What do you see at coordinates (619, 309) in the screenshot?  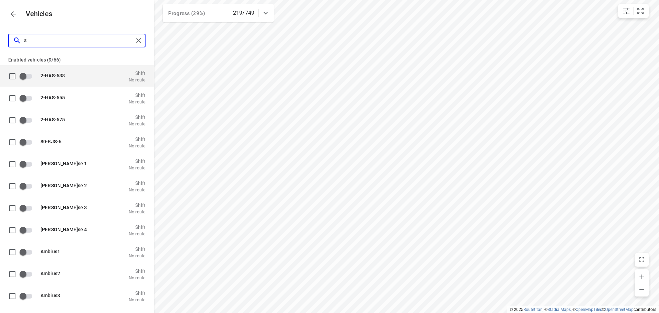 I see `a: OpenStreetMap` at bounding box center [619, 309].